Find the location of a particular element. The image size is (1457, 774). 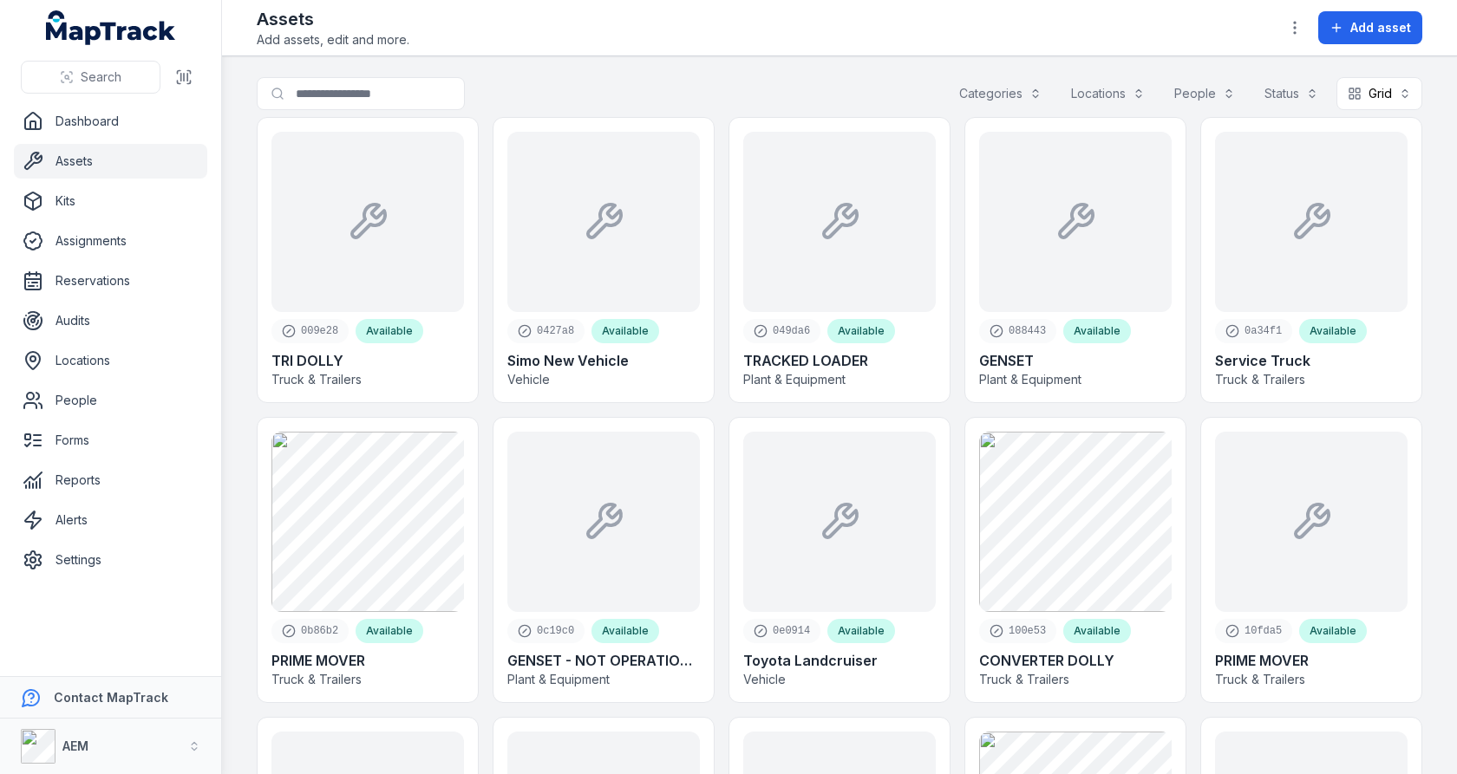

a: Alerts is located at coordinates (110, 520).